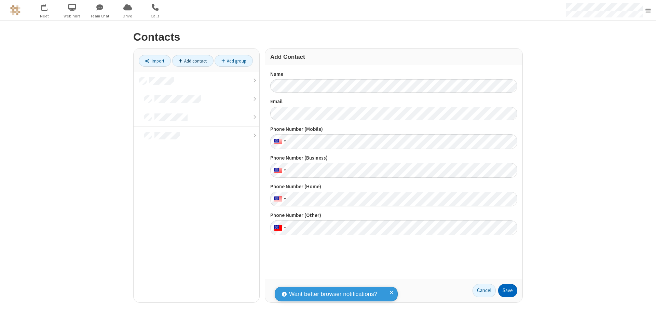 This screenshot has width=656, height=313. What do you see at coordinates (484, 291) in the screenshot?
I see `a: Cancel` at bounding box center [484, 291].